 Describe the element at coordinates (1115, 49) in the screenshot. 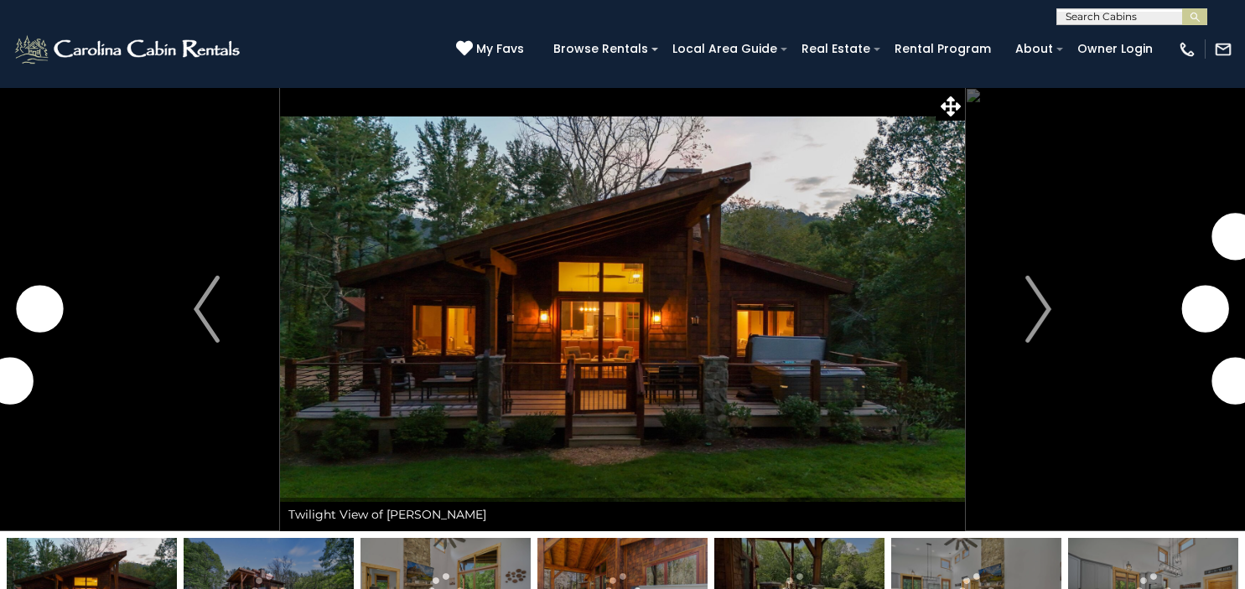

I see `a: Owner Login` at that location.